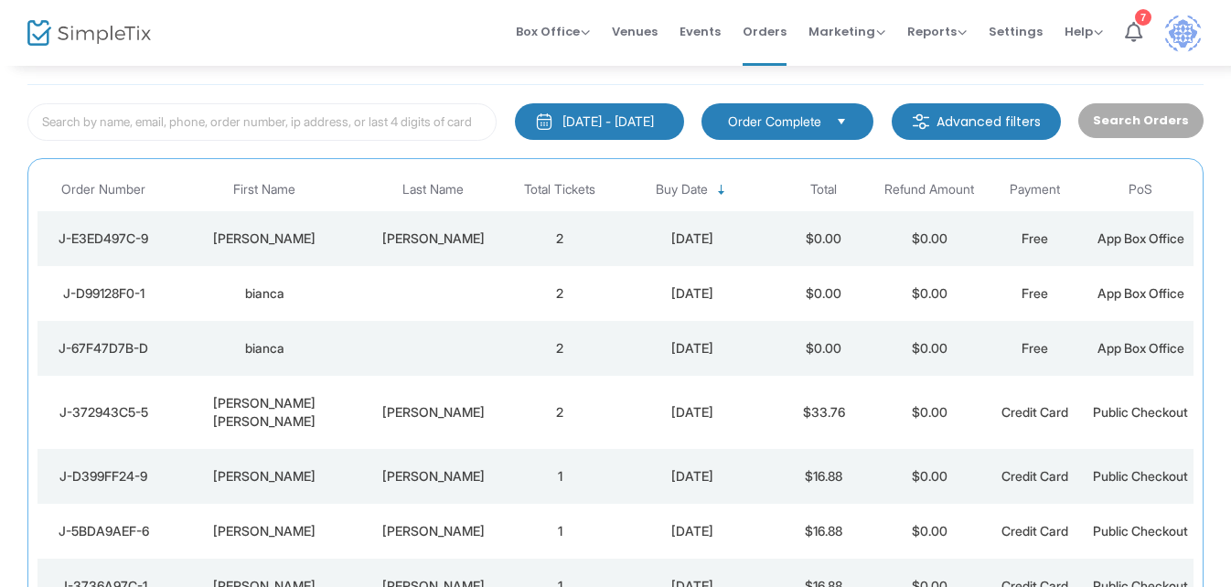 The height and width of the screenshot is (587, 1231). Describe the element at coordinates (847, 31) in the screenshot. I see `span: Marketing` at that location.